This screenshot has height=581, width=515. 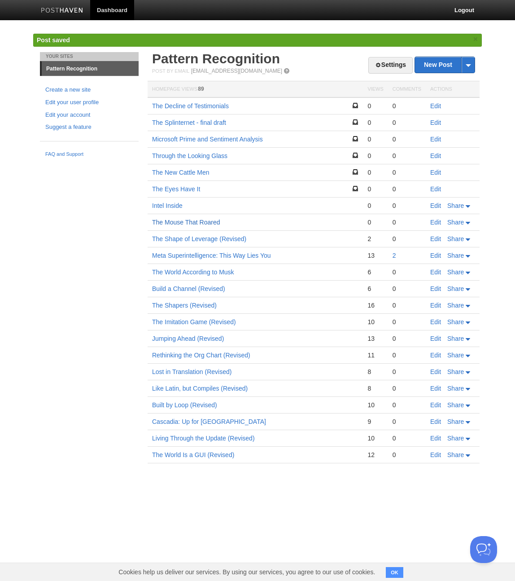 I want to click on th: Views, so click(x=375, y=89).